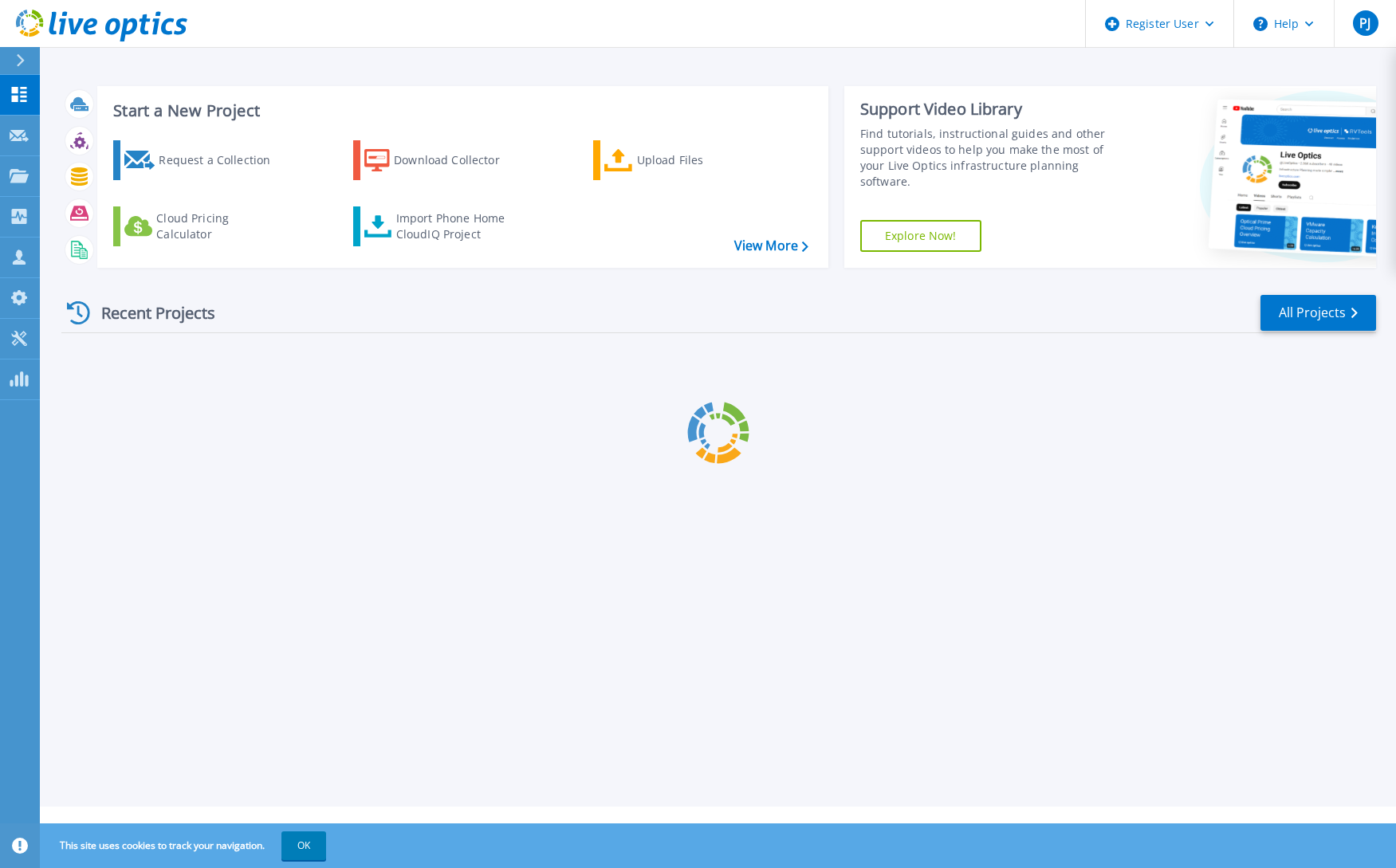 This screenshot has height=868, width=1396. Describe the element at coordinates (185, 845) in the screenshot. I see `span: This site uses cookies to track your navigation.` at that location.